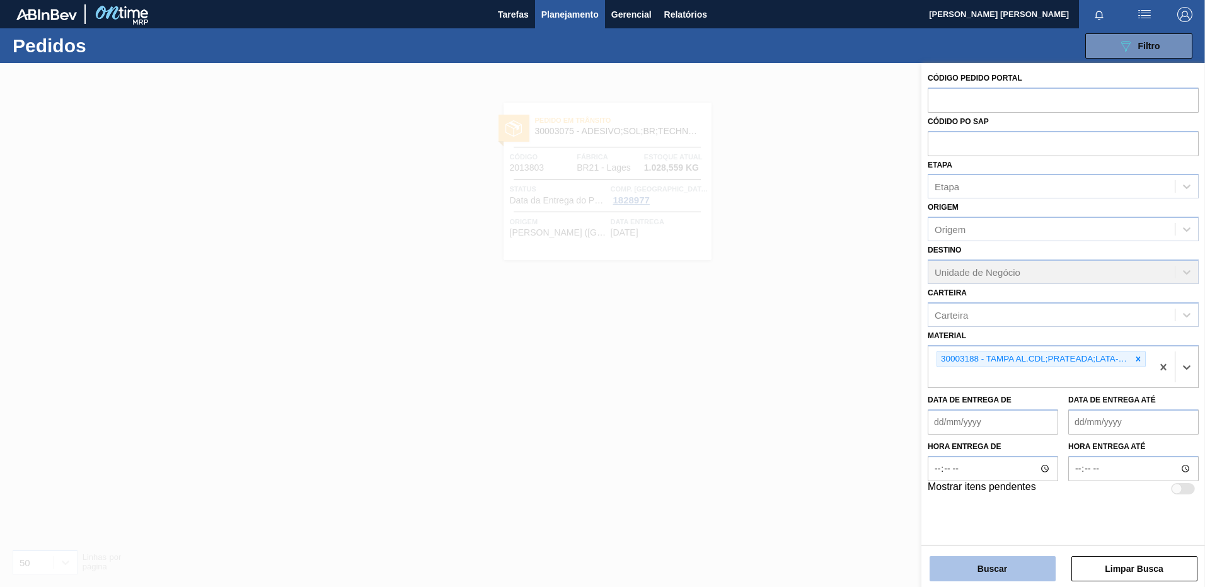 This screenshot has width=1205, height=587. Describe the element at coordinates (951, 314) in the screenshot. I see `div: Carteira` at that location.